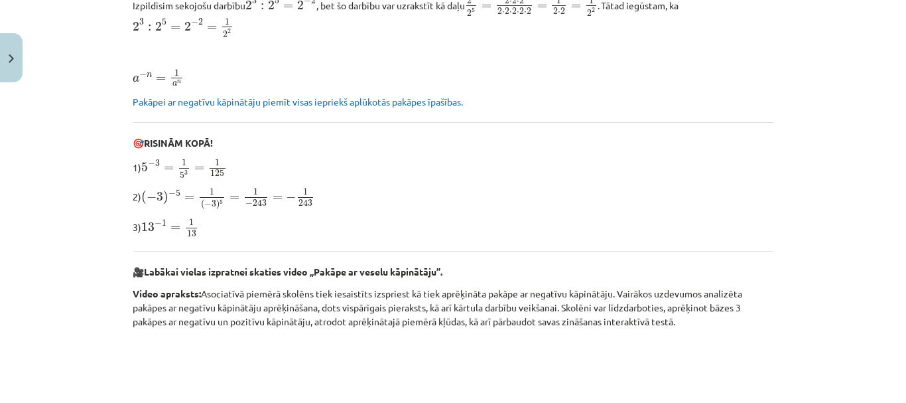  What do you see at coordinates (298, 102) in the screenshot?
I see `span: Pakāpei ar negatīvu kāpinātāju piemīt visas iepriekš aplūkotās pakāpes īpašības.` at bounding box center [298, 102].